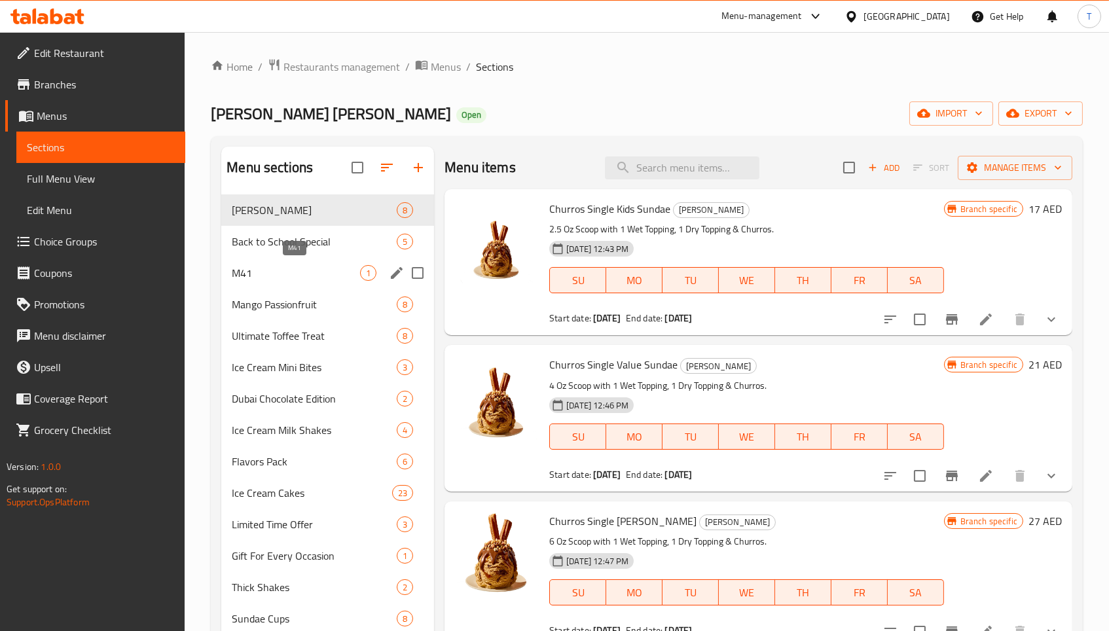  I want to click on button: sort-choices, so click(890, 476).